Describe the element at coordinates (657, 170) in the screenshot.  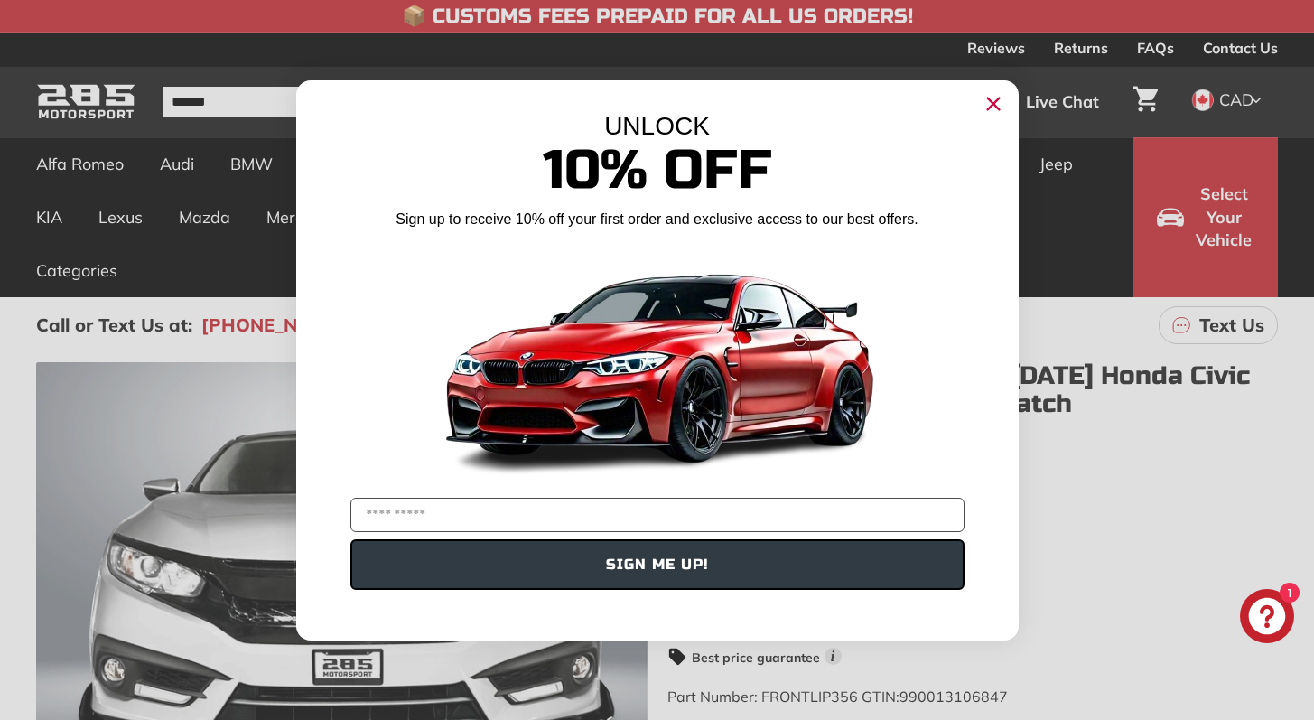
I see `span: 10% Off` at that location.